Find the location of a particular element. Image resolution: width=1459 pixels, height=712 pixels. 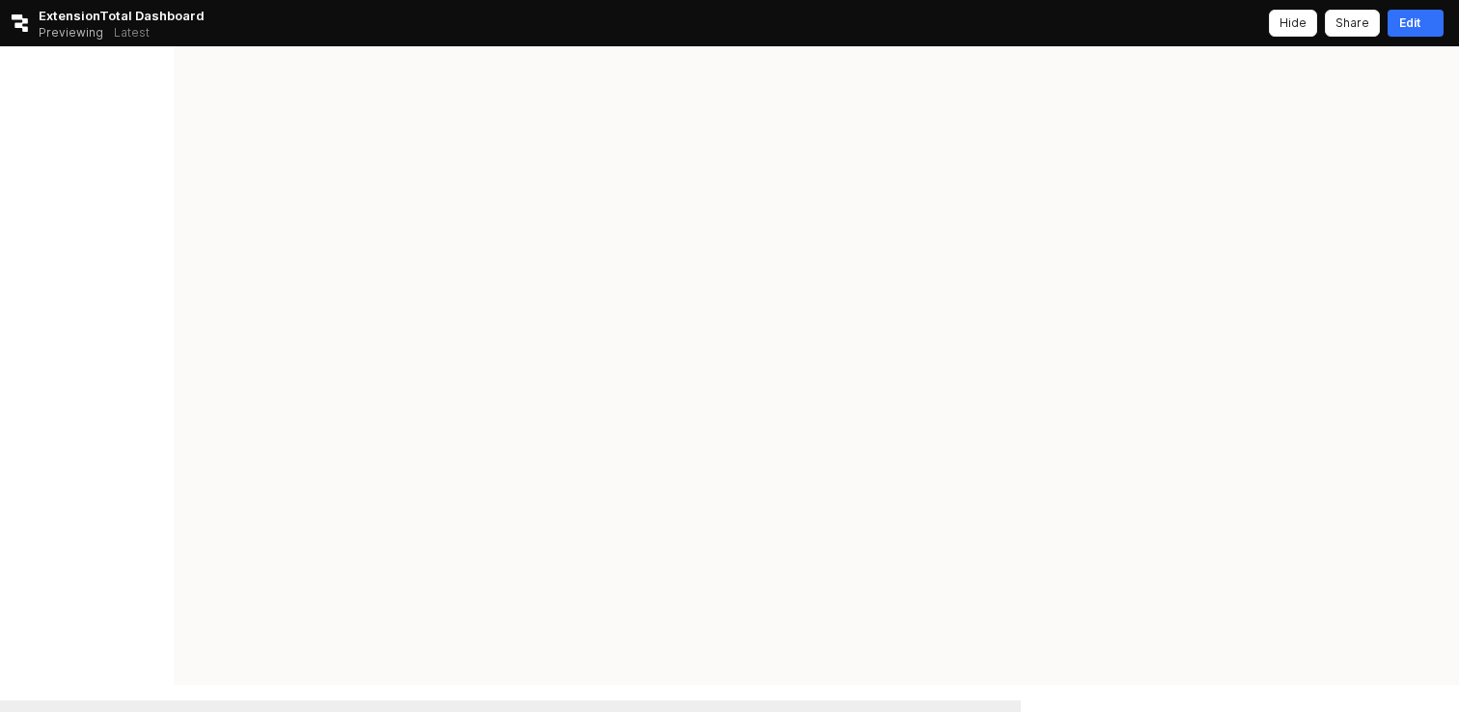

button: Hide app is located at coordinates (1293, 23).